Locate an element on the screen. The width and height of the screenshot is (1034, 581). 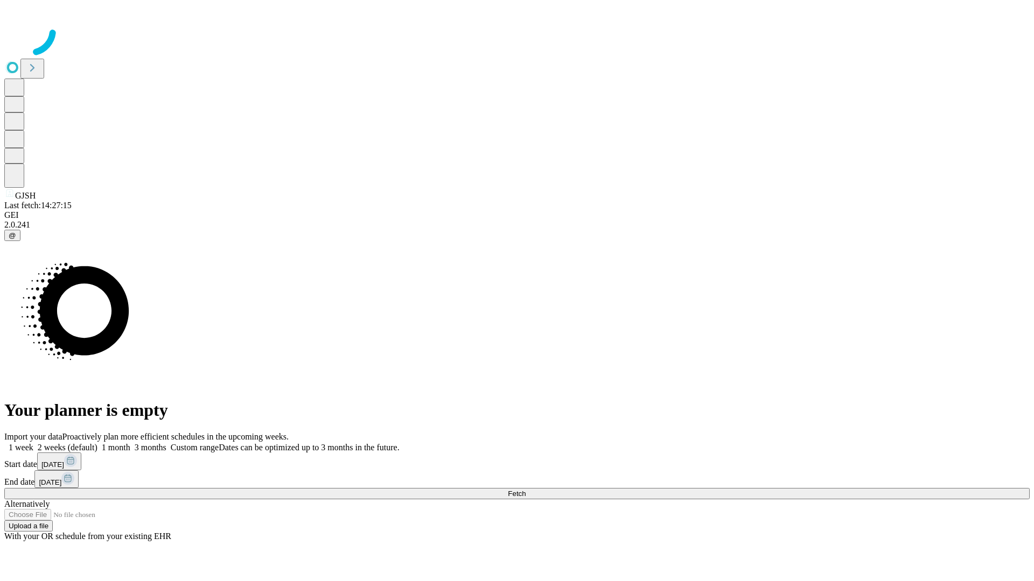
span: With your OR schedule from your existing EHR is located at coordinates (88, 536).